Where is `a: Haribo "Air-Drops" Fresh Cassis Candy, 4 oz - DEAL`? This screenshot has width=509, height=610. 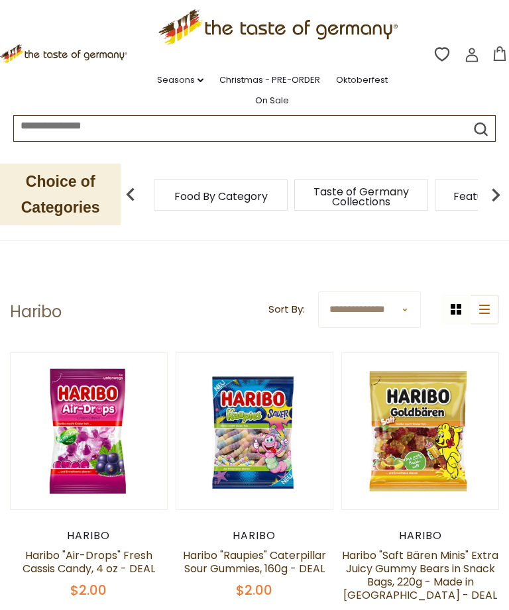 a: Haribo "Air-Drops" Fresh Cassis Candy, 4 oz - DEAL is located at coordinates (89, 562).